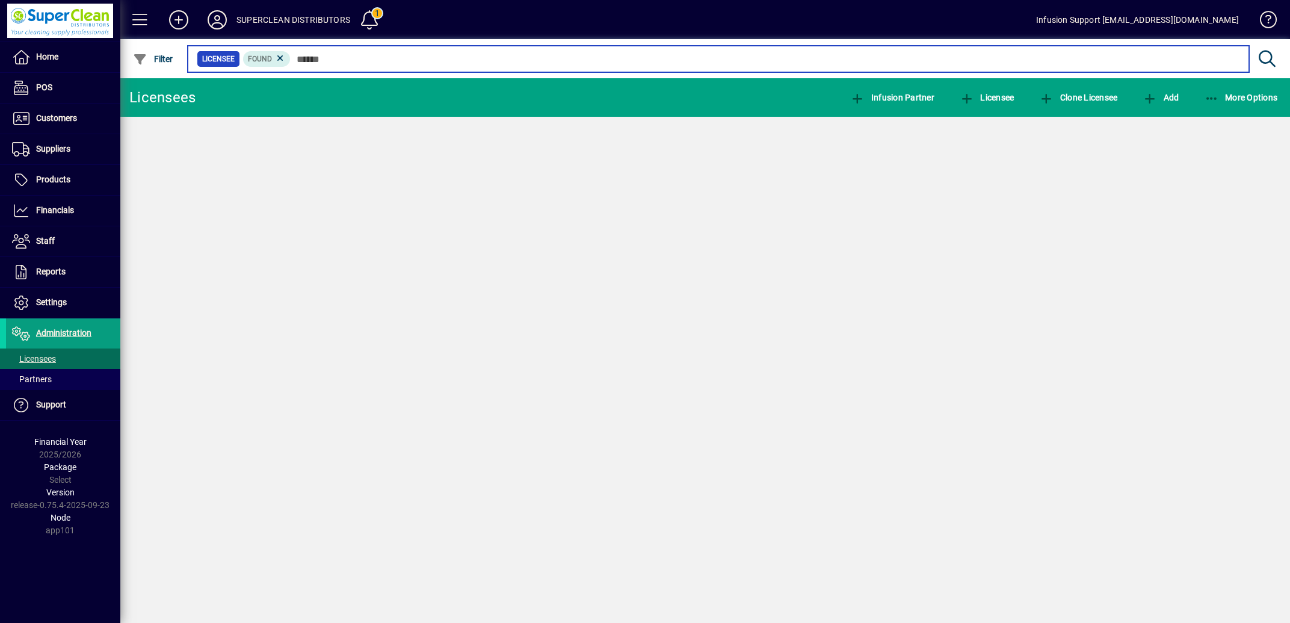 The width and height of the screenshot is (1290, 623). I want to click on a: Licensees, so click(63, 359).